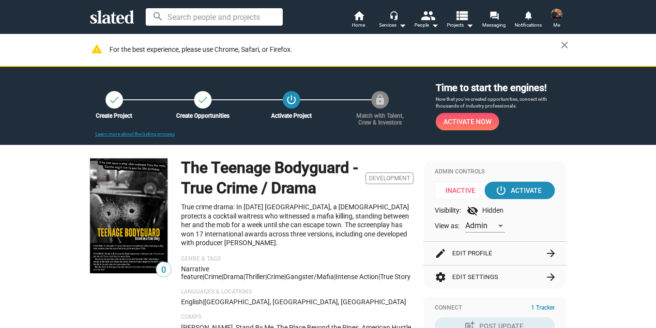 The height and width of the screenshot is (328, 656). I want to click on img: The Teenage Bodyguard - True Crime / Drama, so click(129, 215).